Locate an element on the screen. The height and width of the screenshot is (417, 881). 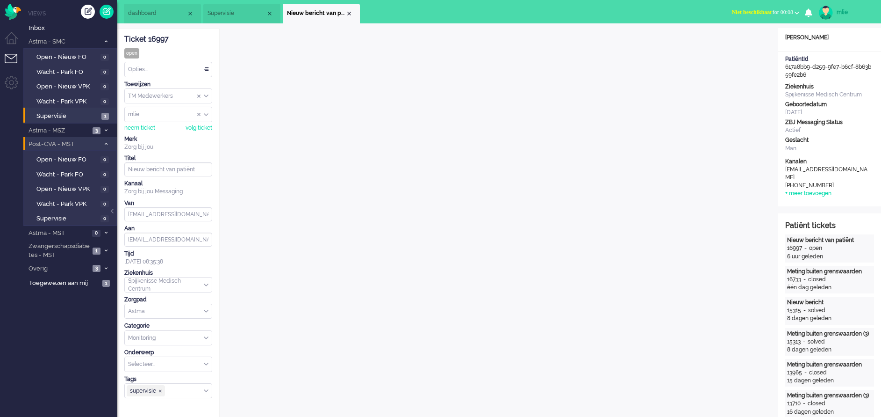
div: Assign User is located at coordinates (168, 114).